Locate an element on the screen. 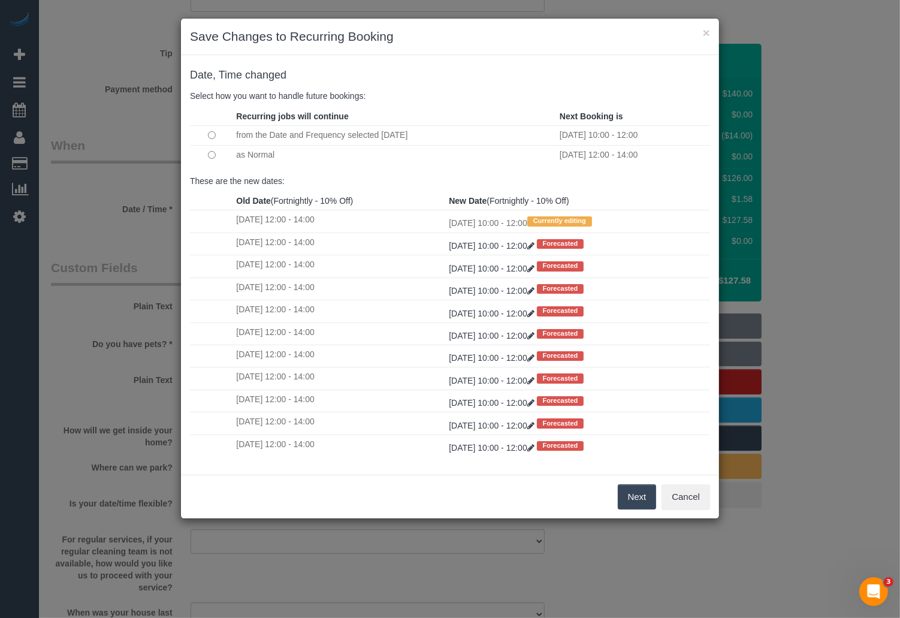 This screenshot has height=618, width=900. h3: Save Changes to Recurring Booking is located at coordinates (450, 37).